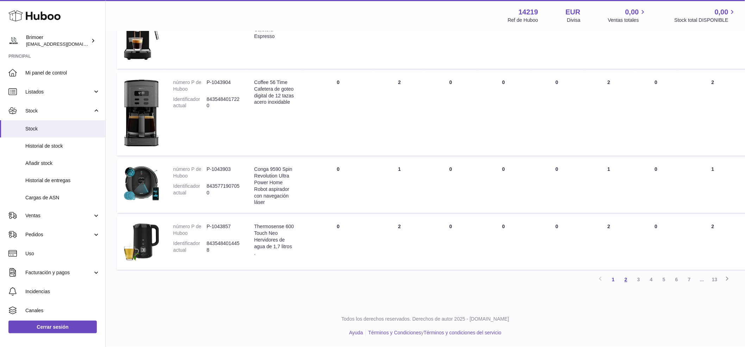  What do you see at coordinates (223, 86) in the screenshot?
I see `dd: P-1043904` at bounding box center [223, 86].